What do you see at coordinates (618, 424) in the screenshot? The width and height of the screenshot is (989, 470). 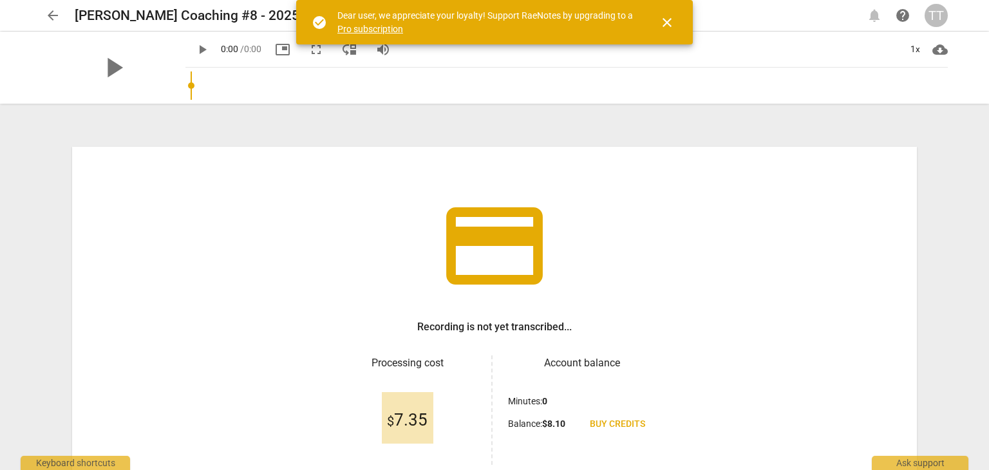 I see `span: Buy credits` at bounding box center [618, 424].